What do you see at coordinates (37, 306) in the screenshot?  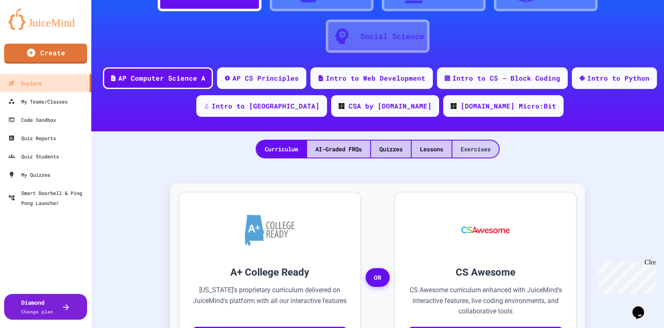 I see `div: Diamond` at bounding box center [37, 306].